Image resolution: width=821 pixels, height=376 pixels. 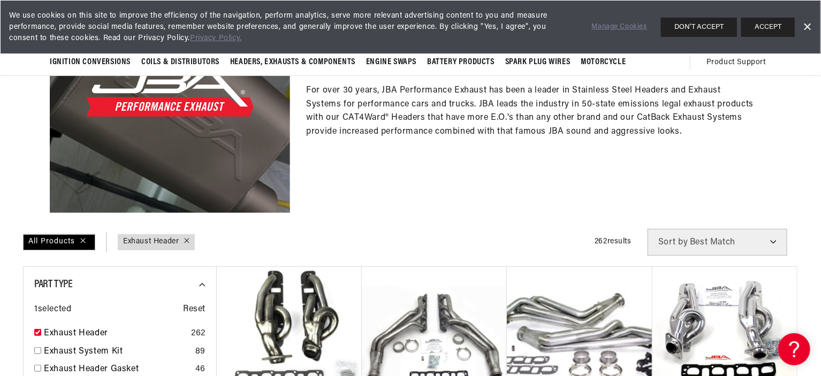 What do you see at coordinates (117, 352) in the screenshot?
I see `a: Exhaust System Kit` at bounding box center [117, 352].